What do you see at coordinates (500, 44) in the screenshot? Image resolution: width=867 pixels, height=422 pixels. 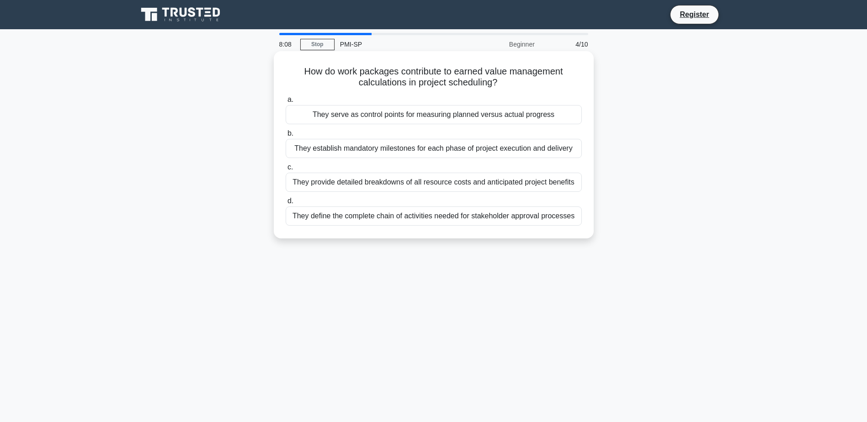 I see `div: Beginner` at bounding box center [500, 44].